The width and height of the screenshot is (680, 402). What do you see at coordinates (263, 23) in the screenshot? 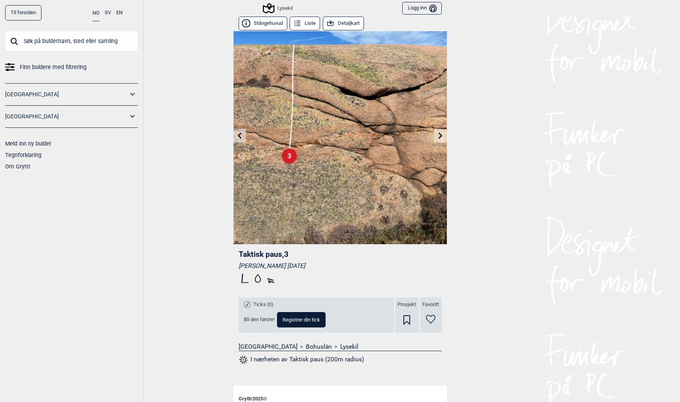
I see `button: Stångehuvud` at bounding box center [263, 23].